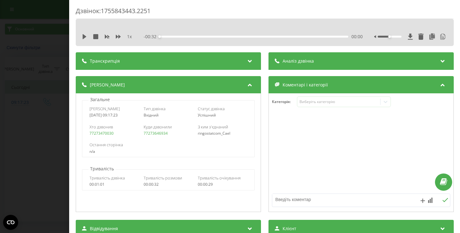 This screenshot has width=460, height=233. I want to click on p: Загальне, so click(100, 100).